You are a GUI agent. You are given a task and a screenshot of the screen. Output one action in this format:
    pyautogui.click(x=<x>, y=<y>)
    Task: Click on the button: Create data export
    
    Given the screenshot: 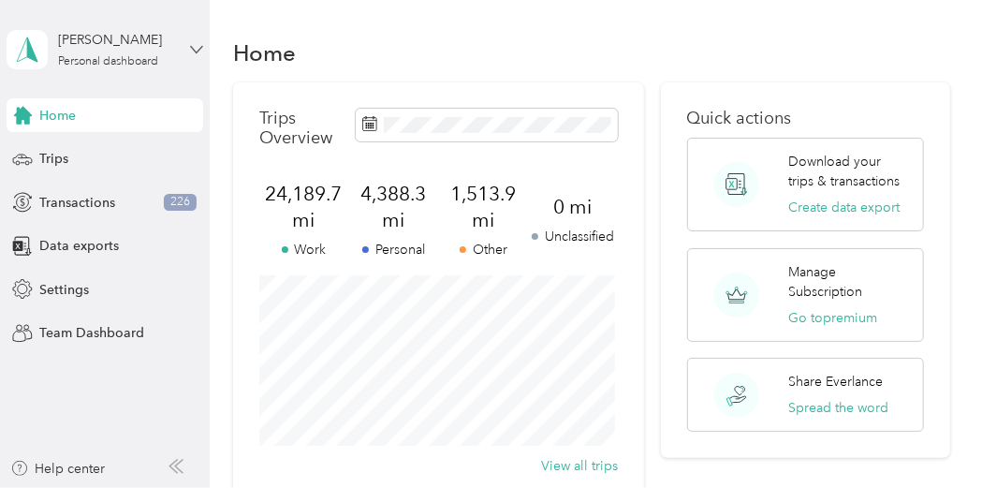 What is the action you would take?
    pyautogui.click(x=843, y=207)
    